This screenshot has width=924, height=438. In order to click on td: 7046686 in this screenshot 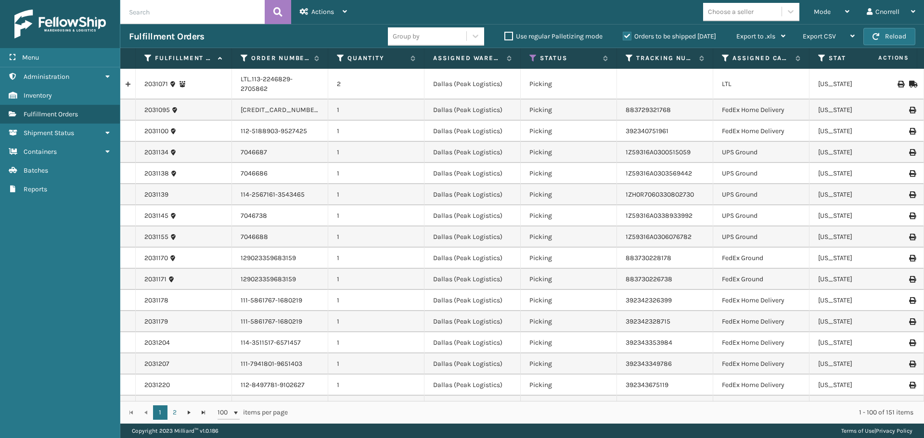, I will do `click(280, 174)`.